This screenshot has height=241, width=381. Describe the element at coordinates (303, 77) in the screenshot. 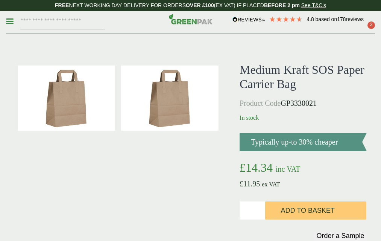

I see `h1: Medium Kraft SOS Paper Carrier Bag` at that location.